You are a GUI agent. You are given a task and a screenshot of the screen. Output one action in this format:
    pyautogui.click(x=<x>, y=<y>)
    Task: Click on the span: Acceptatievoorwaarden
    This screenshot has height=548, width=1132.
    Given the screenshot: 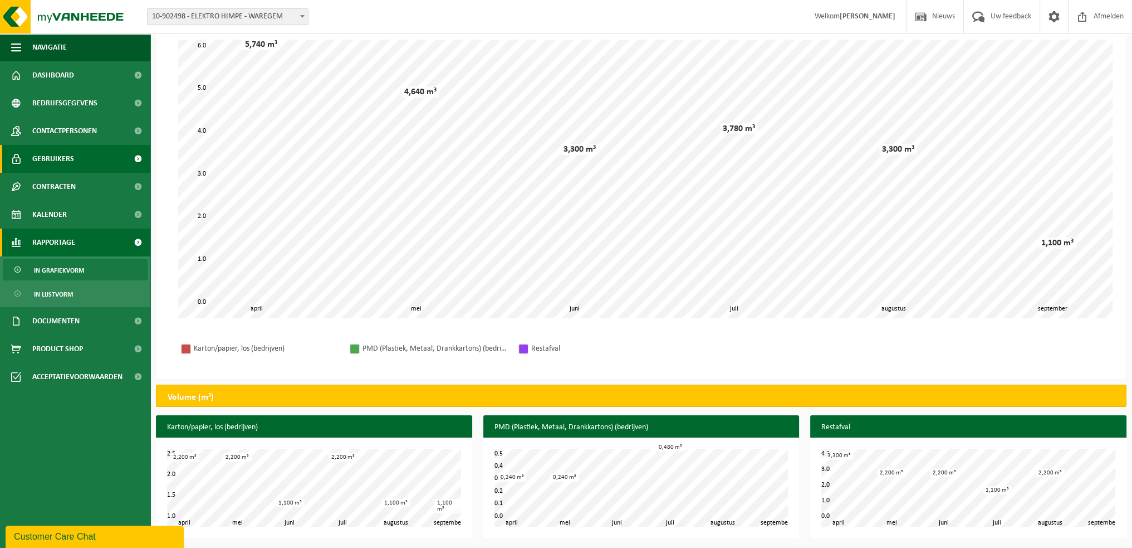 What is the action you would take?
    pyautogui.click(x=77, y=377)
    